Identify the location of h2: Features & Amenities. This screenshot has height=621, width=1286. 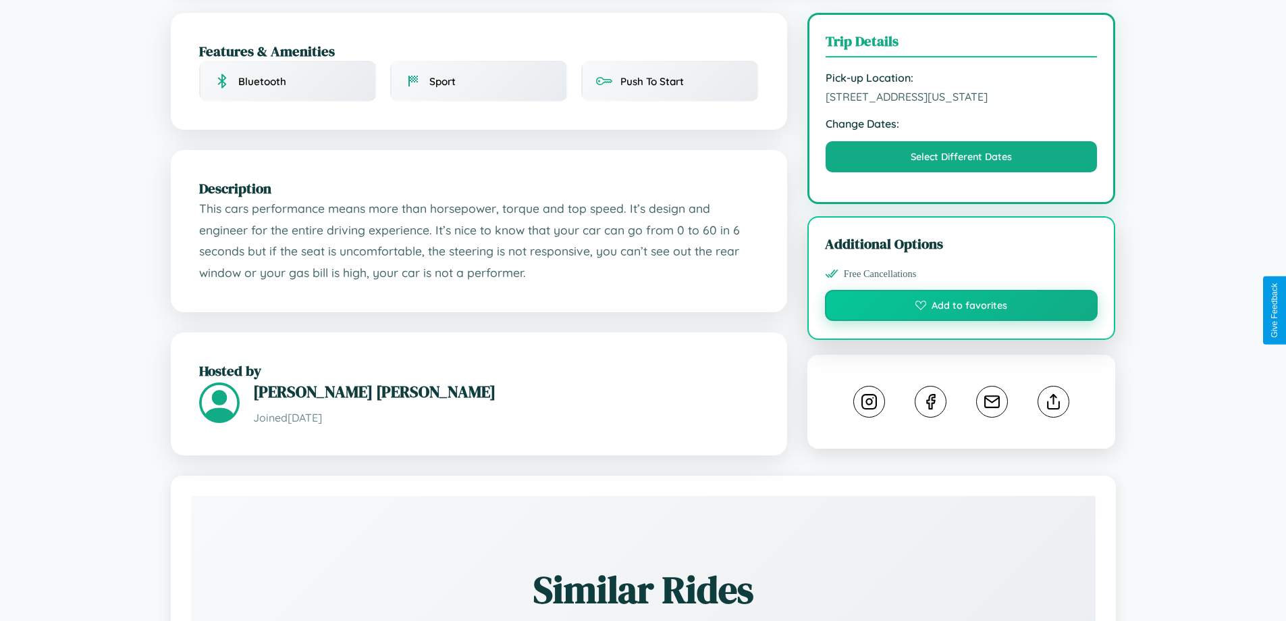
(479, 51).